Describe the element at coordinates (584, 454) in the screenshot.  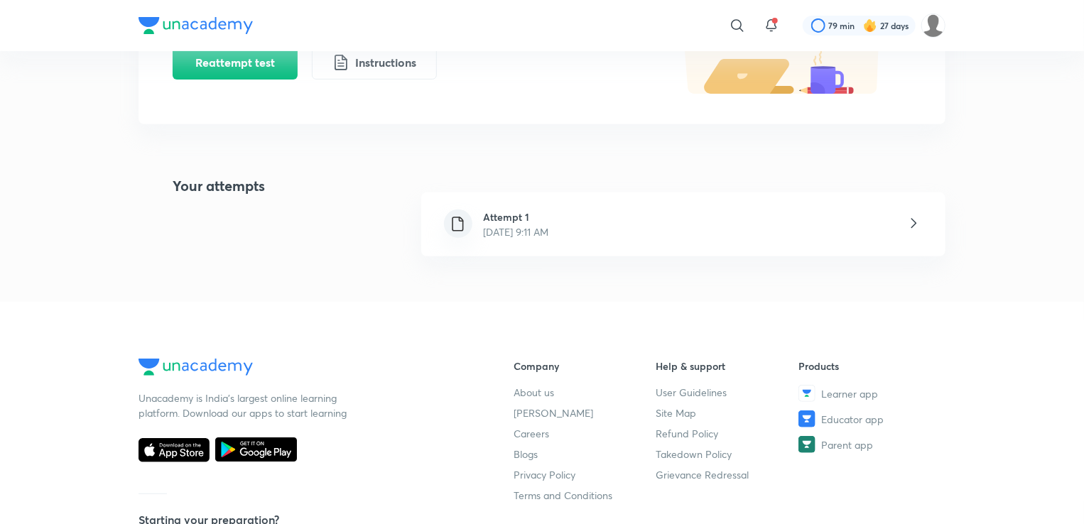
I see `a: Blogs` at that location.